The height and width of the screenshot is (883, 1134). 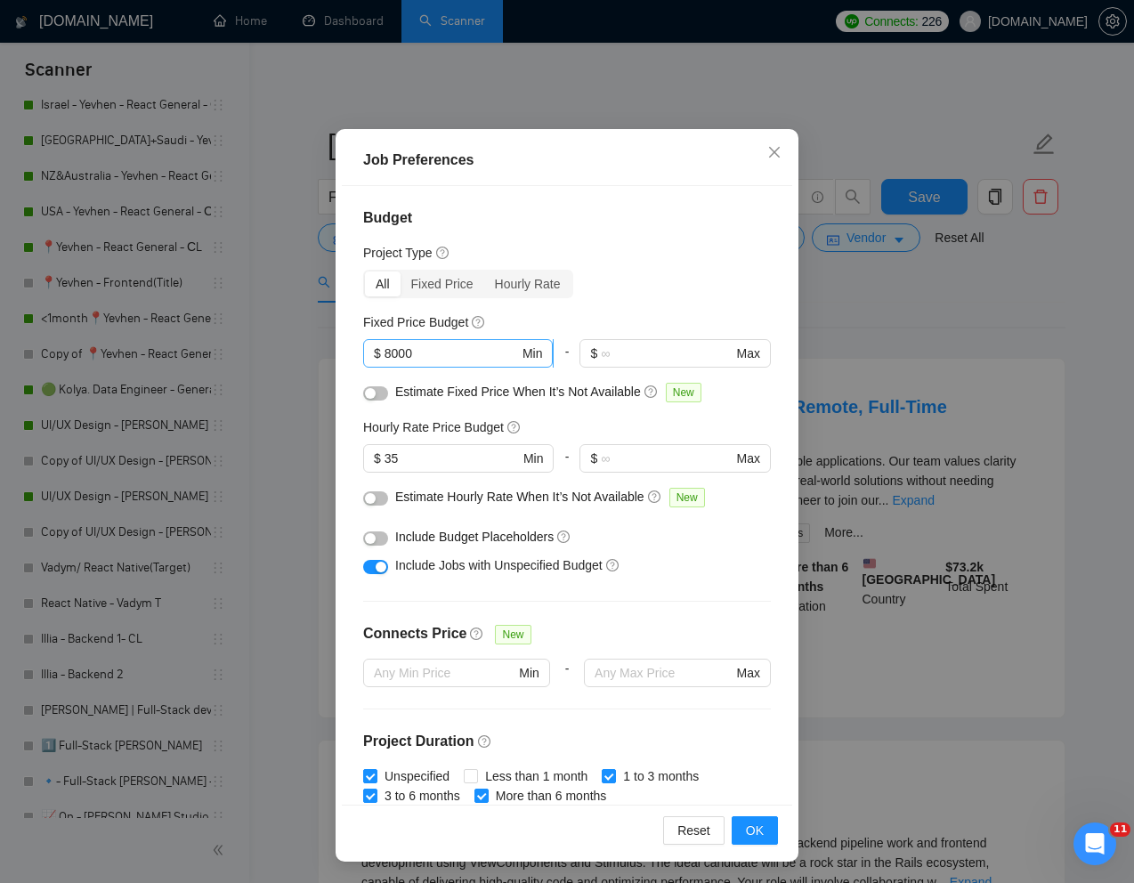 I want to click on span: 3 to 6 months, so click(x=422, y=796).